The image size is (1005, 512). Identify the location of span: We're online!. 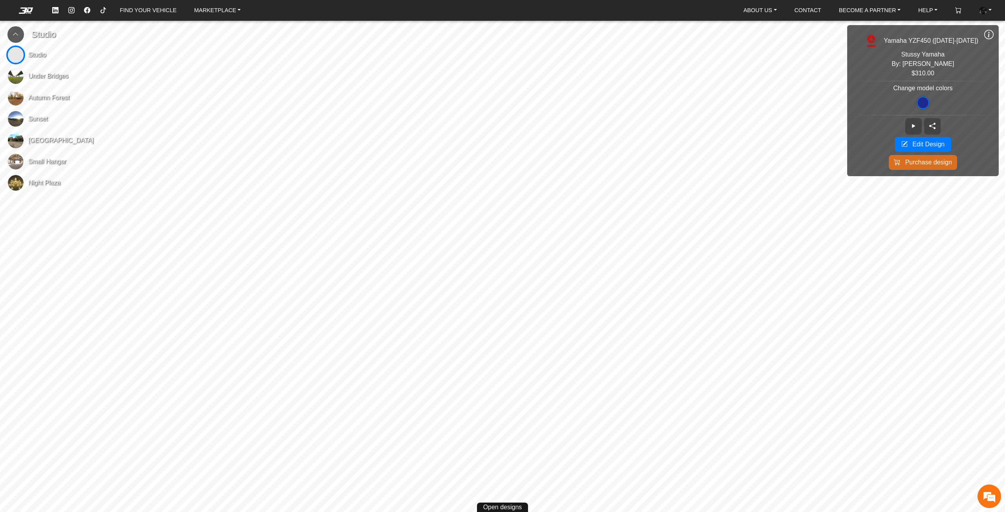
(77, 130).